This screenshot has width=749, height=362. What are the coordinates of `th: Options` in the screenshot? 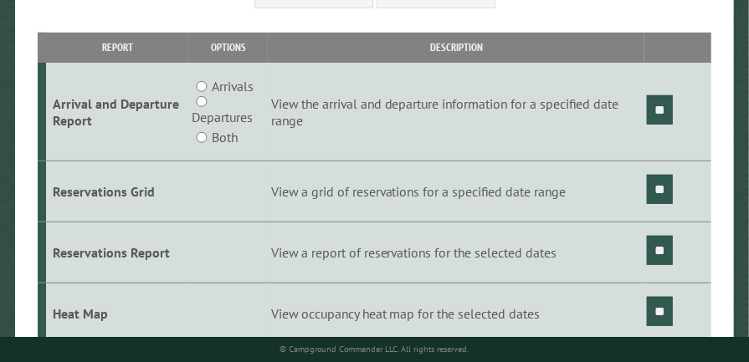 It's located at (229, 47).